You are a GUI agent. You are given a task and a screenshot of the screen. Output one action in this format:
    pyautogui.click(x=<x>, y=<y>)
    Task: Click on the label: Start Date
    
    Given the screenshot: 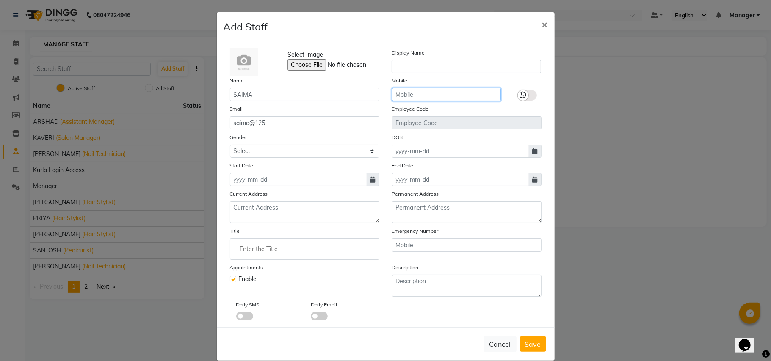 What is the action you would take?
    pyautogui.click(x=242, y=166)
    